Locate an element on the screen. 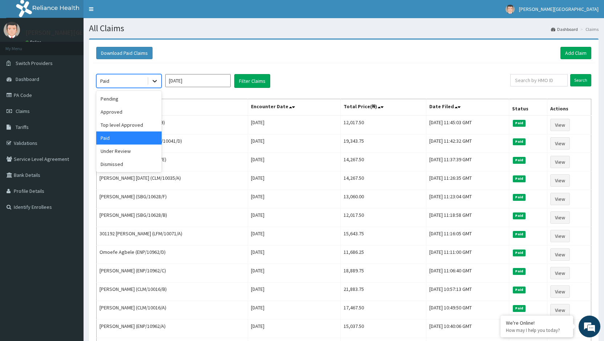 The width and height of the screenshot is (604, 341). td: 15,643.75 is located at coordinates (383, 236).